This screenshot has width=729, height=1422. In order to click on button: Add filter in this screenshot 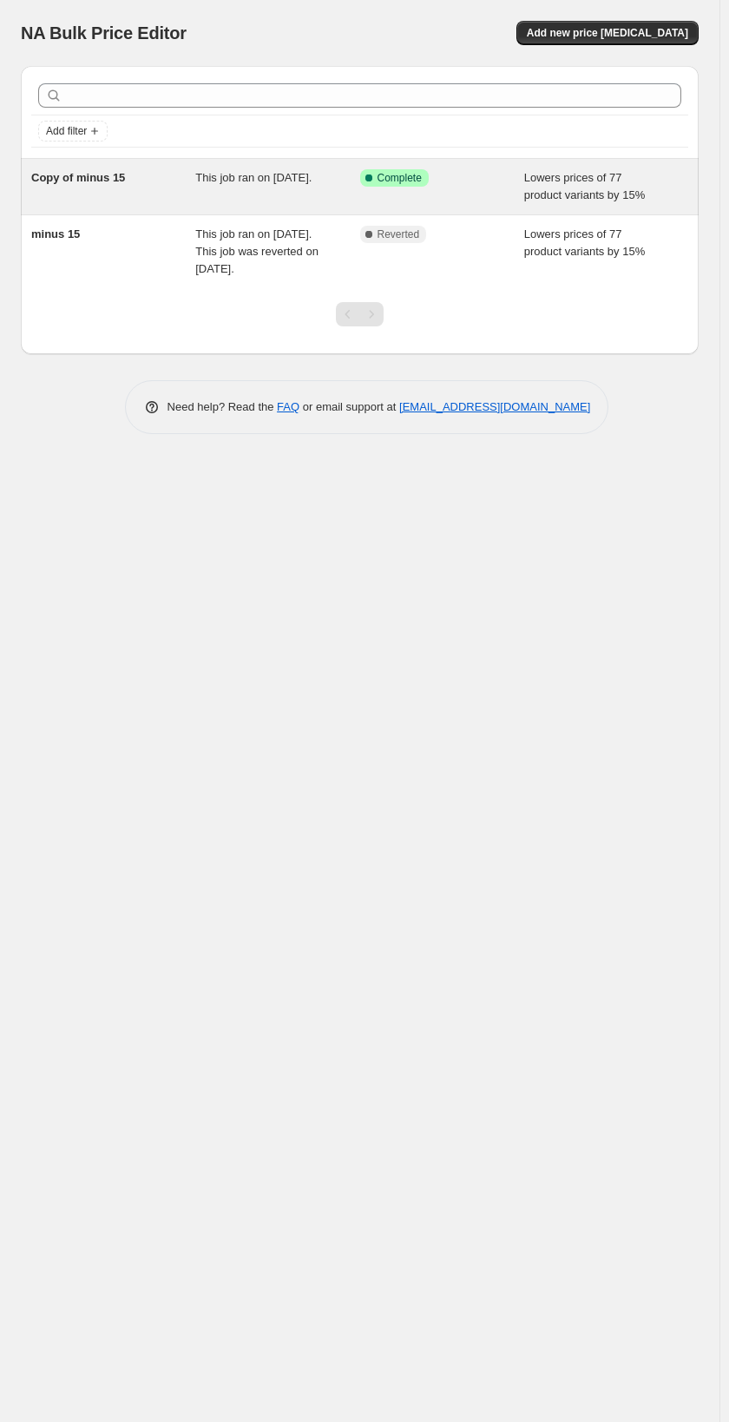, I will do `click(73, 131)`.